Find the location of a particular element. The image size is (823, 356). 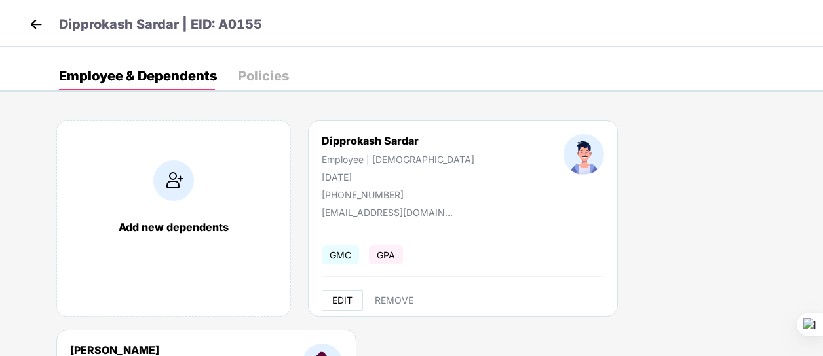

div: Policies is located at coordinates (263, 76).